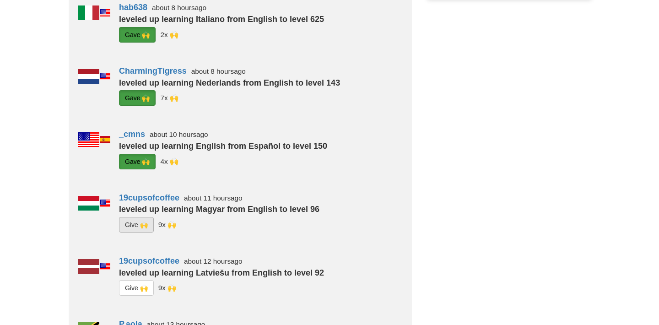  Describe the element at coordinates (132, 134) in the screenshot. I see `a: _cmns` at that location.